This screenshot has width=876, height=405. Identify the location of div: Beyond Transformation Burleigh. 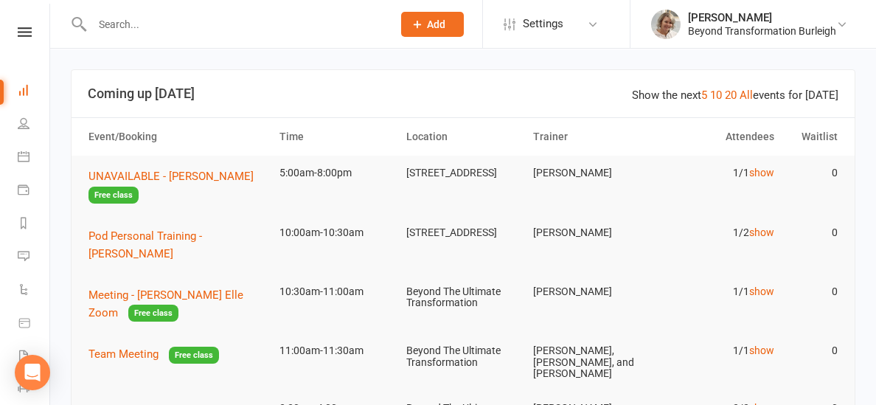
(762, 31).